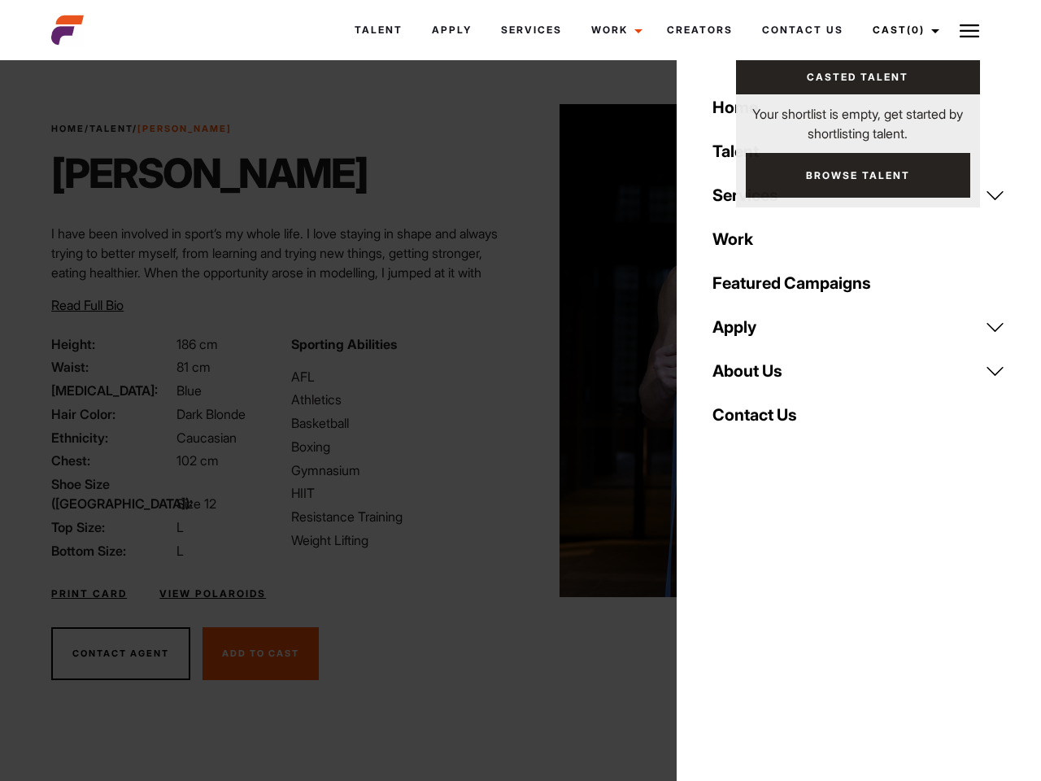  What do you see at coordinates (916, 29) in the screenshot?
I see `span: (0)` at bounding box center [916, 29].